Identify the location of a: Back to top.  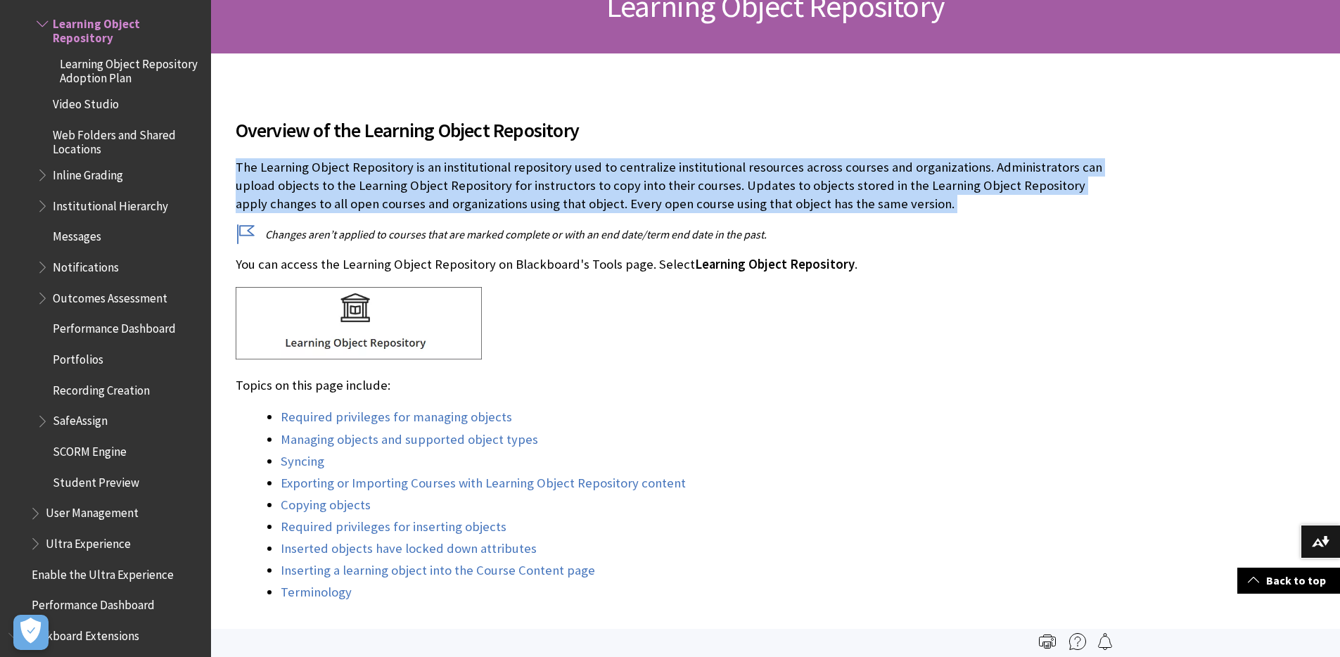
(1288, 580).